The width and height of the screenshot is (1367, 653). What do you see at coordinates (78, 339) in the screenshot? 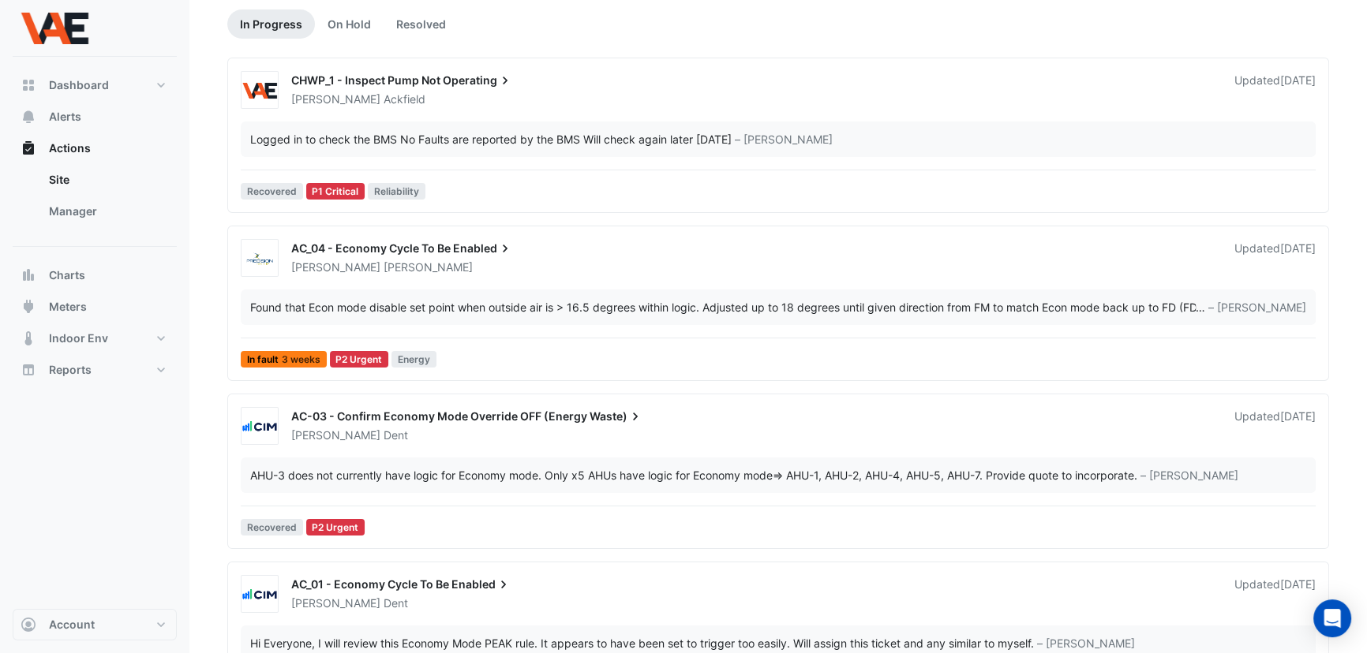
I see `span: Indoor Env` at bounding box center [78, 339].